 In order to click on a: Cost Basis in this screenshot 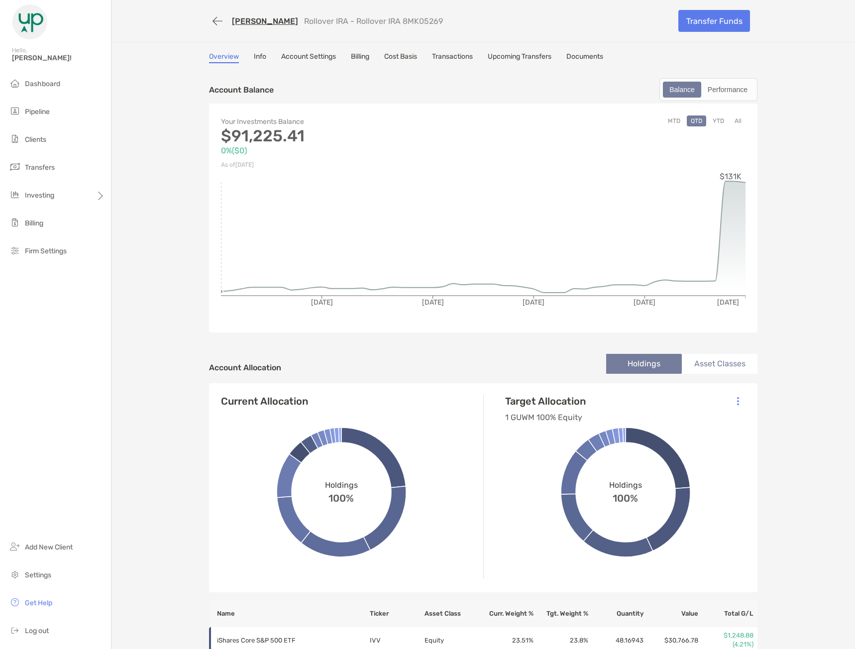, I will do `click(401, 58)`.